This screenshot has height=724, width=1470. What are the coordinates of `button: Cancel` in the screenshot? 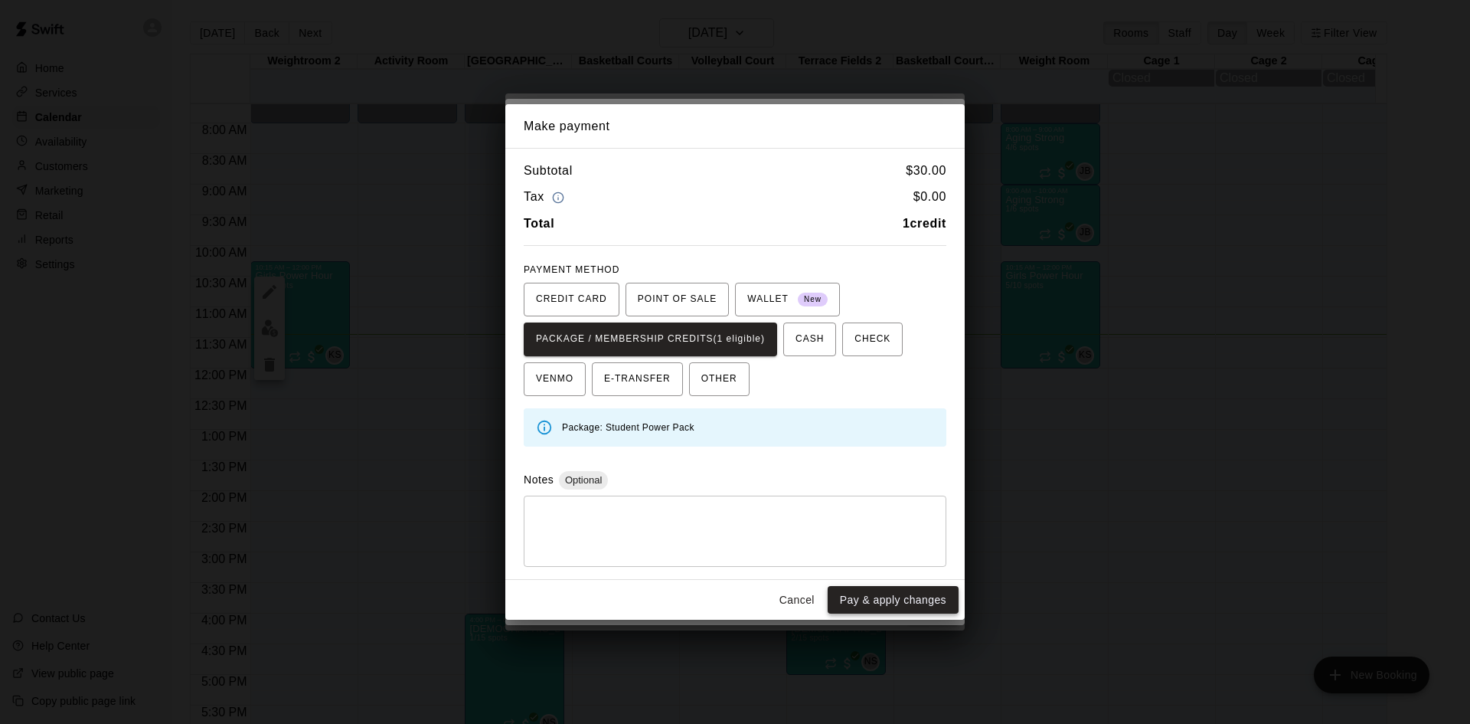 It's located at (797, 600).